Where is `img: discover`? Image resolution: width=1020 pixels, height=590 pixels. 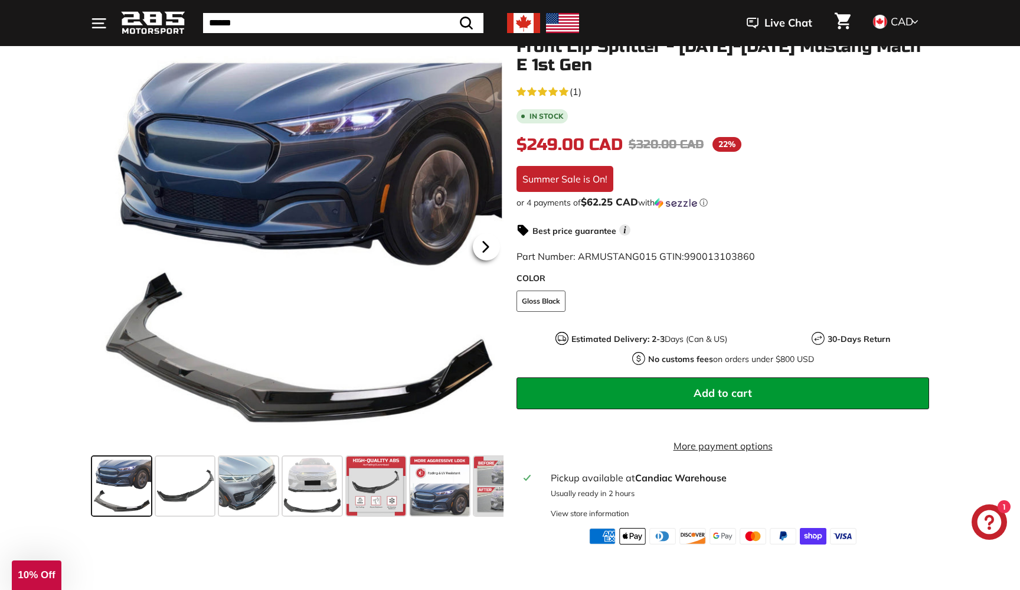 img: discover is located at coordinates (692, 536).